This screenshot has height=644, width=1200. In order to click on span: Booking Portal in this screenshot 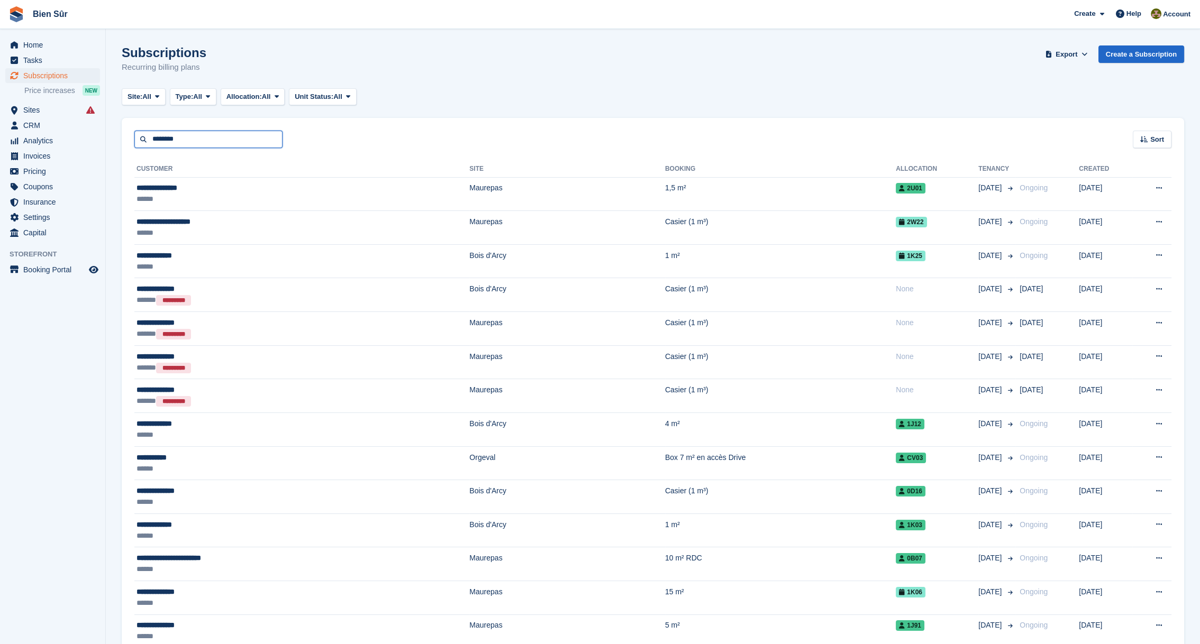, I will do `click(55, 270)`.